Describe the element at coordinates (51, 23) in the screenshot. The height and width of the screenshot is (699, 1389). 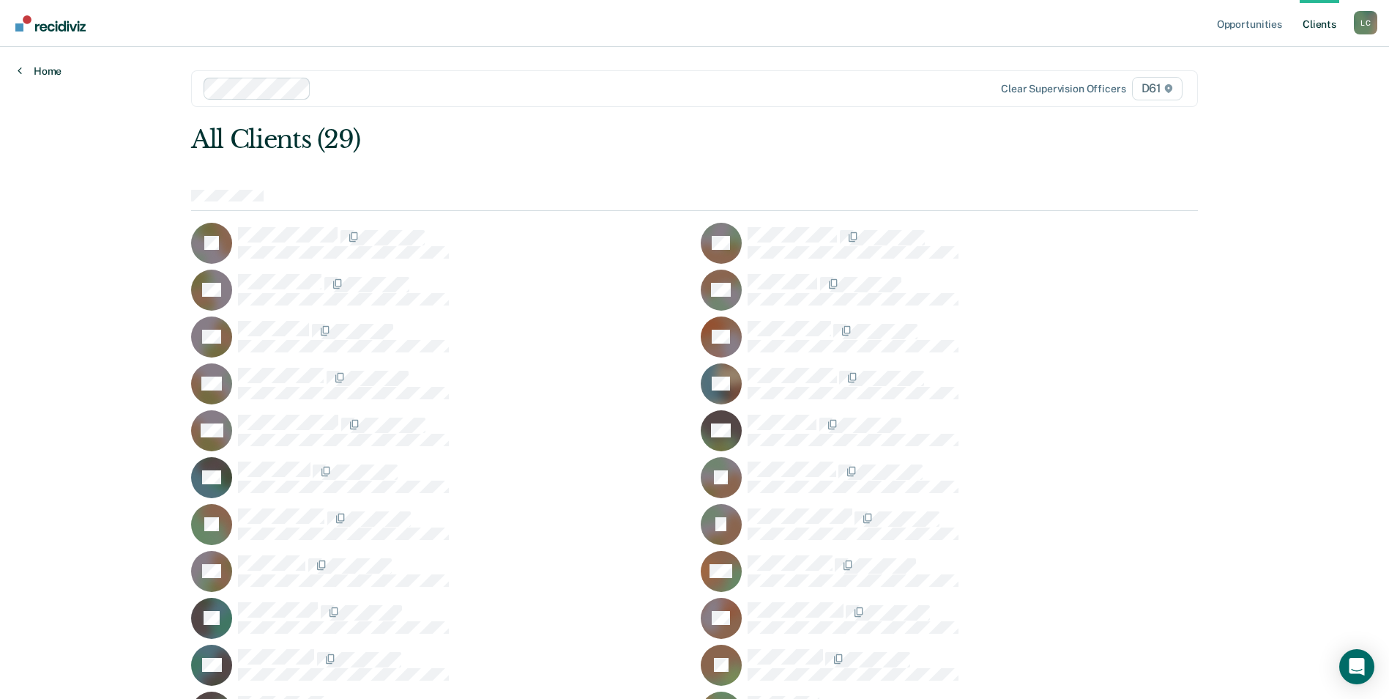
I see `img: Recidiviz` at that location.